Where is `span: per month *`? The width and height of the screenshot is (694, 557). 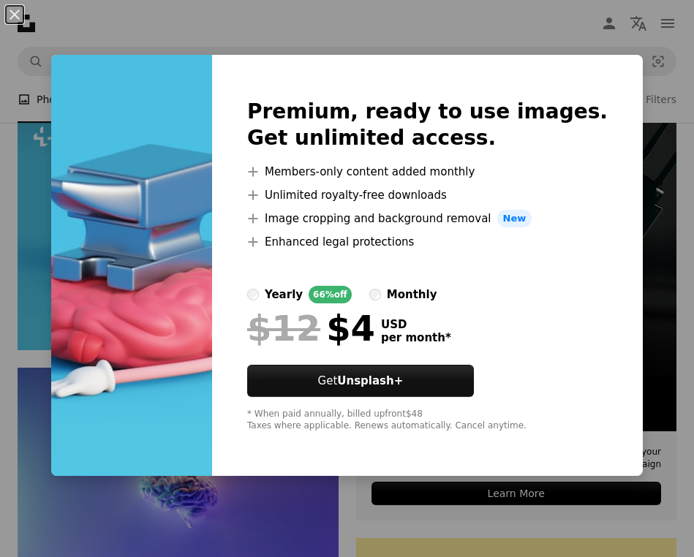 span: per month * is located at coordinates (416, 338).